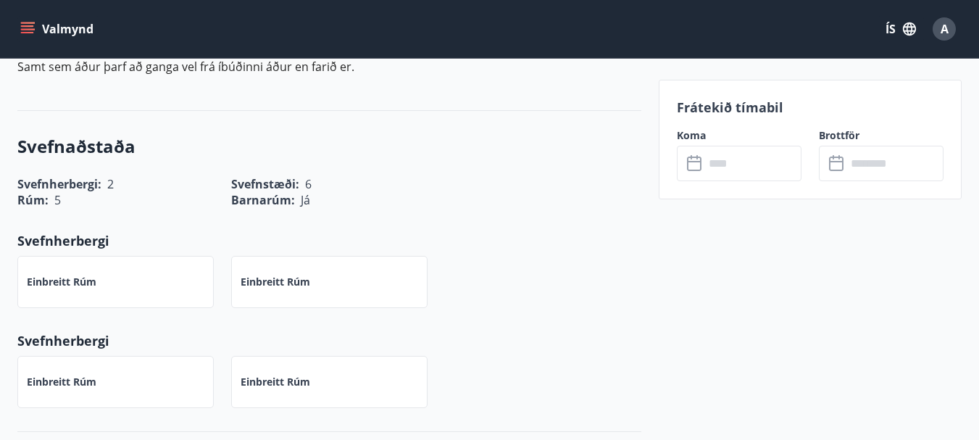 This screenshot has width=979, height=440. What do you see at coordinates (901, 29) in the screenshot?
I see `button: ÍS` at bounding box center [901, 29].